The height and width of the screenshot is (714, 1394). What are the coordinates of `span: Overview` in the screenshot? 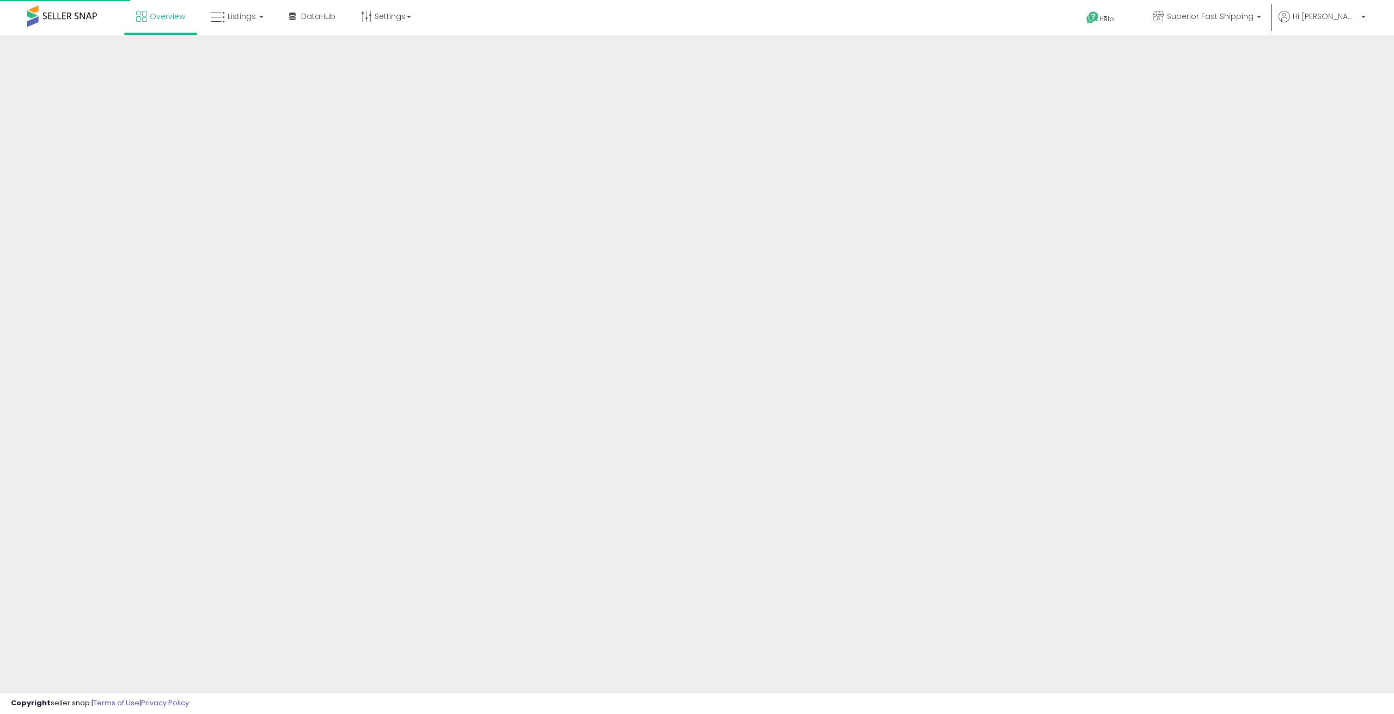 It's located at (167, 16).